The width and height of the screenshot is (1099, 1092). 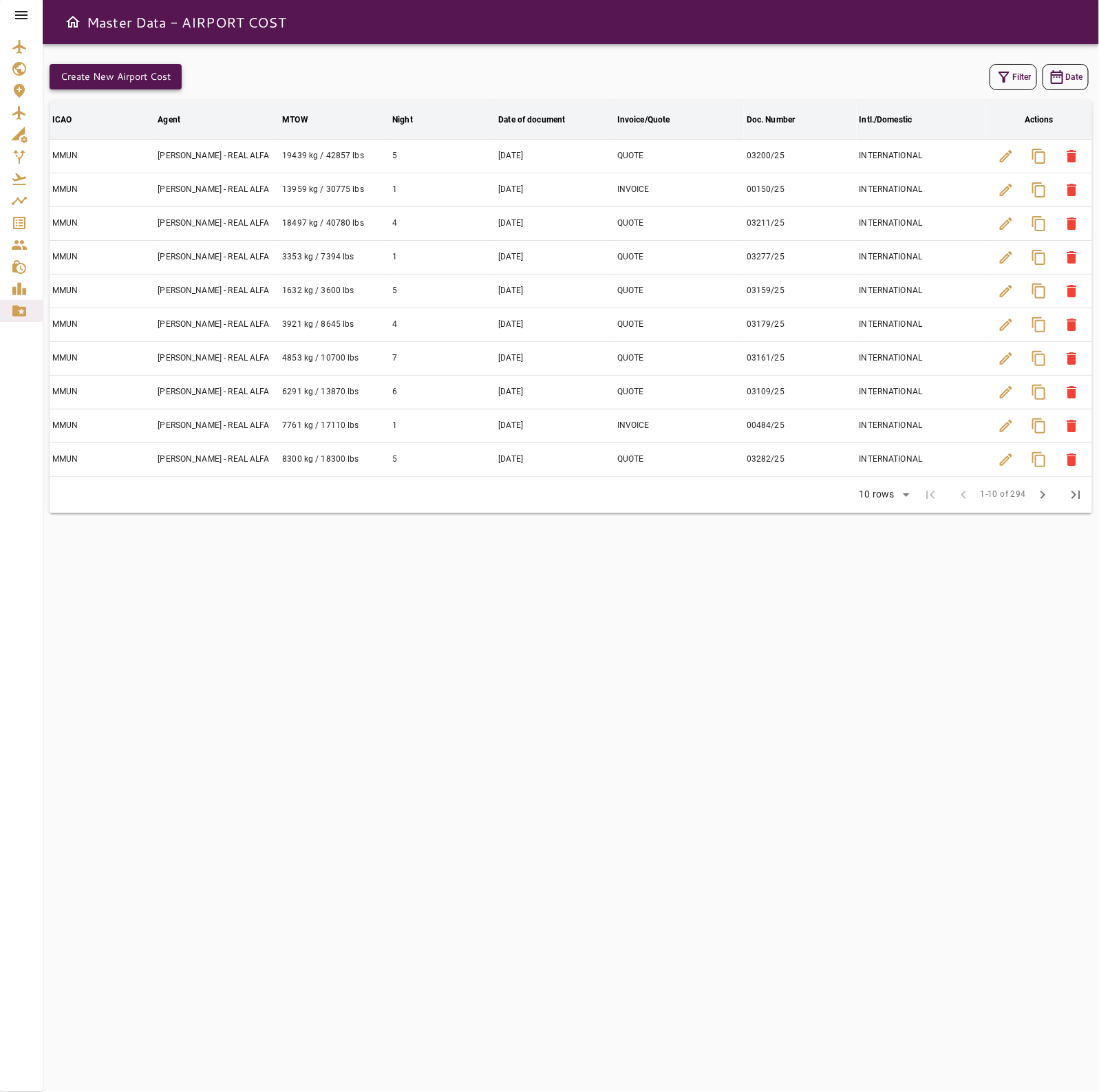 I want to click on div: Night, so click(x=403, y=120).